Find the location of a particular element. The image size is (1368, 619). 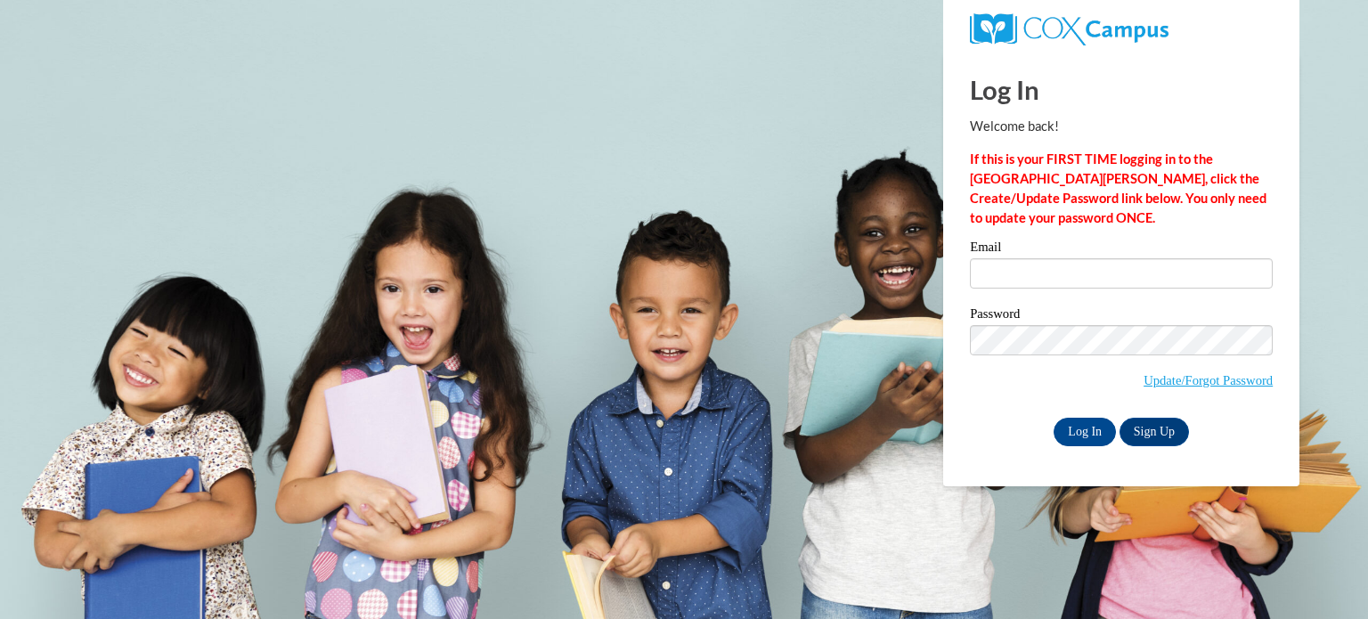

a: Update/Forgot Password is located at coordinates (1207, 380).